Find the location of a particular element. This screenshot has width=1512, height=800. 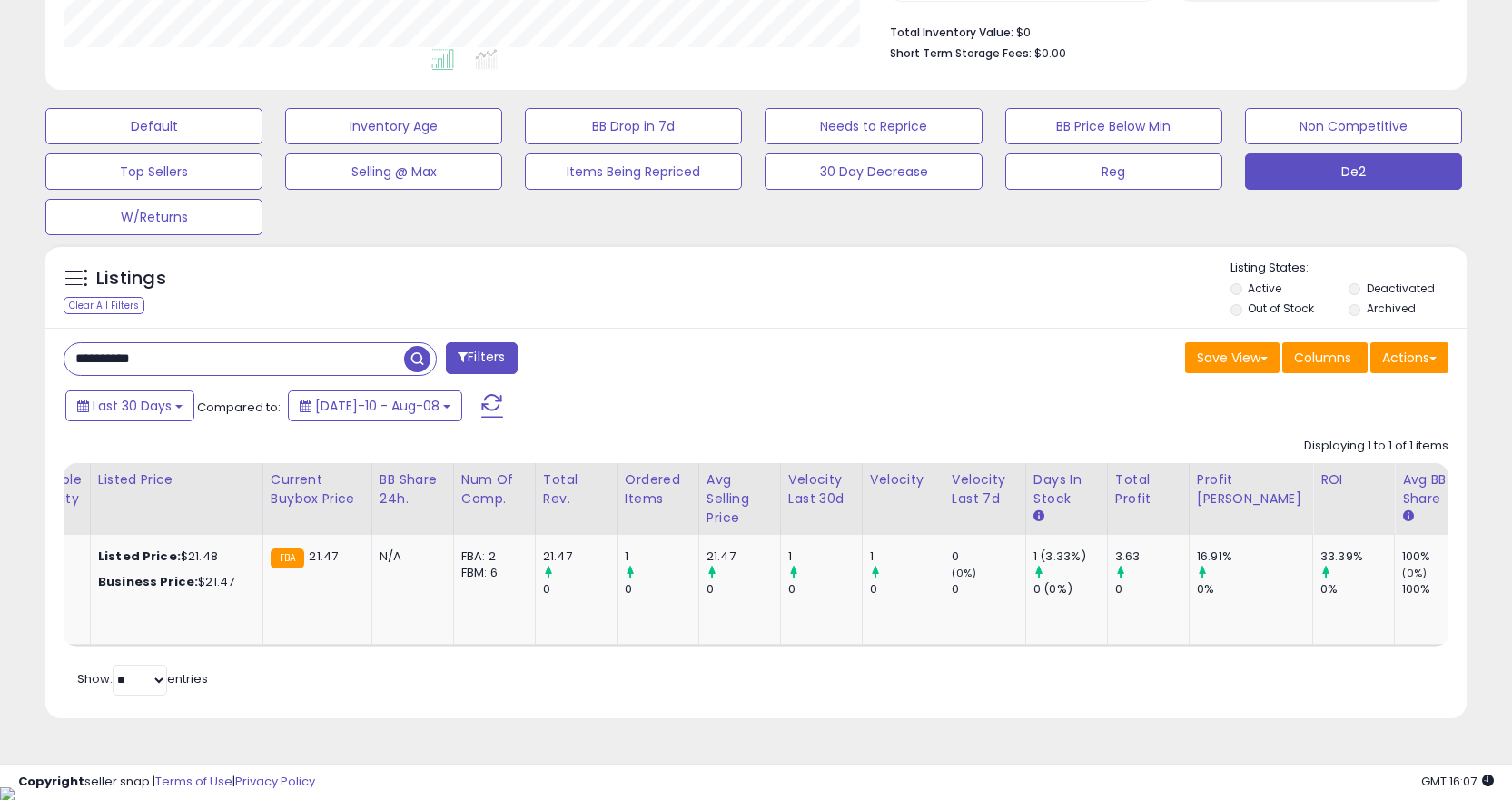

small: FBA is located at coordinates (287, 559).